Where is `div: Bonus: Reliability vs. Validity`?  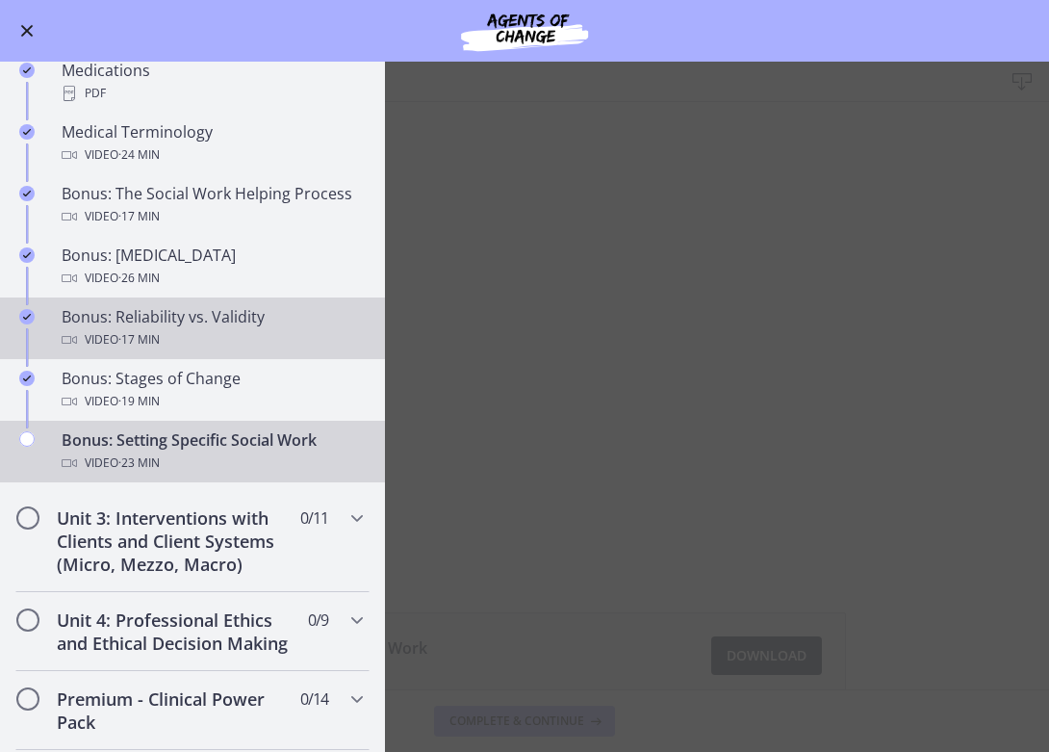 div: Bonus: Reliability vs. Validity is located at coordinates (212, 328).